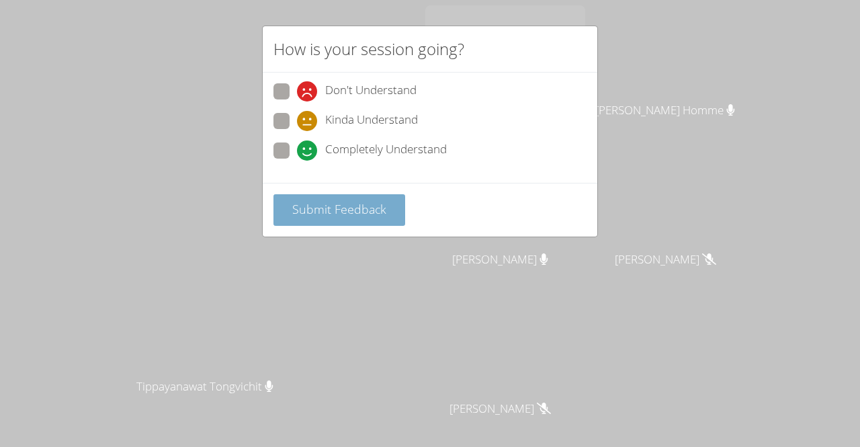 The height and width of the screenshot is (447, 860). What do you see at coordinates (369, 49) in the screenshot?
I see `h2: How is your session going?` at bounding box center [369, 49].